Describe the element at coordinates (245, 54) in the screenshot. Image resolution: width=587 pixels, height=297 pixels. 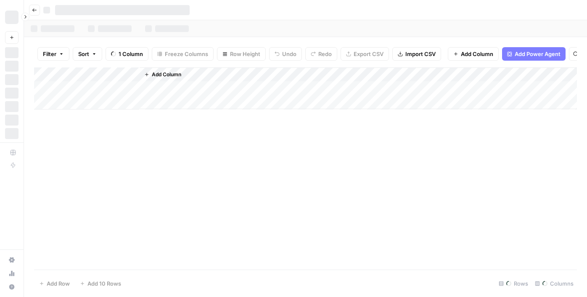
I see `span: Row Height` at that location.